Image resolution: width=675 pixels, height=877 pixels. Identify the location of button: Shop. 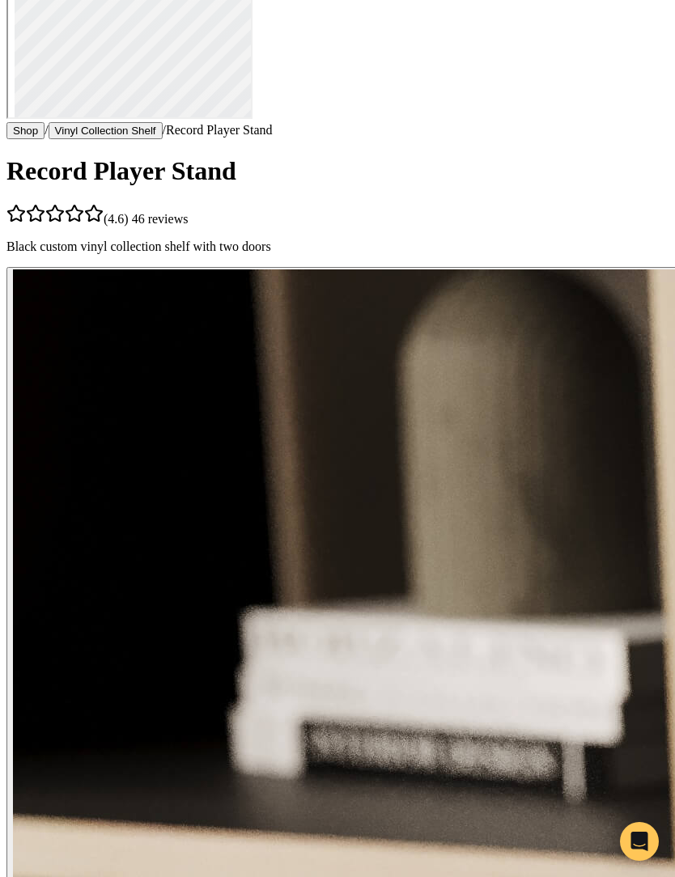
(25, 130).